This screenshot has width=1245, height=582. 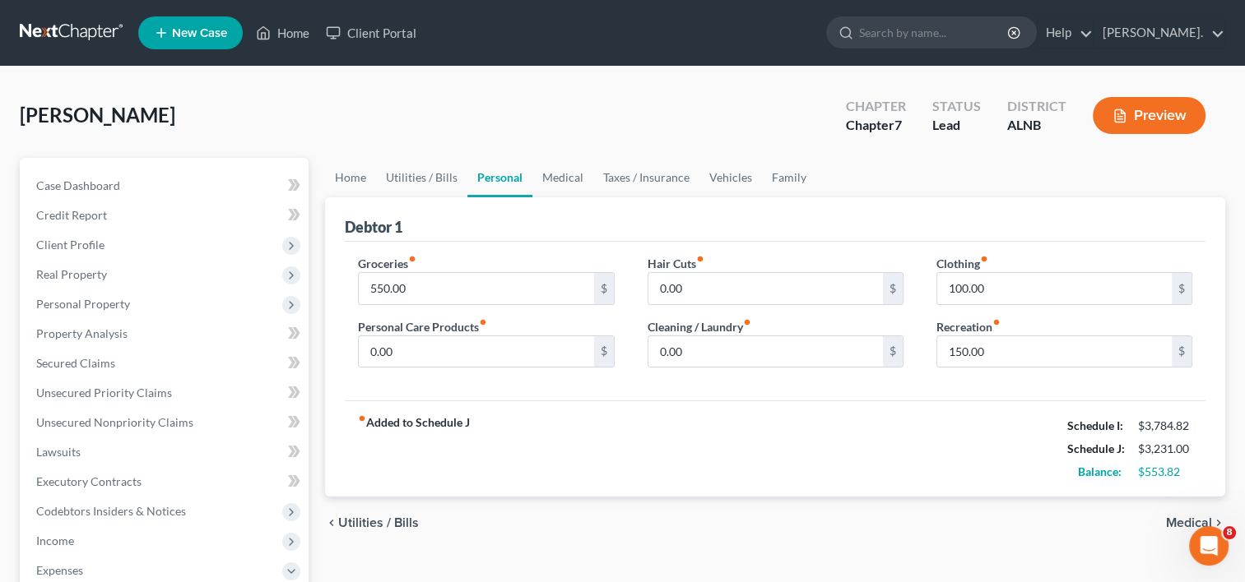 What do you see at coordinates (962, 263) in the screenshot?
I see `label: Clothing` at bounding box center [962, 263].